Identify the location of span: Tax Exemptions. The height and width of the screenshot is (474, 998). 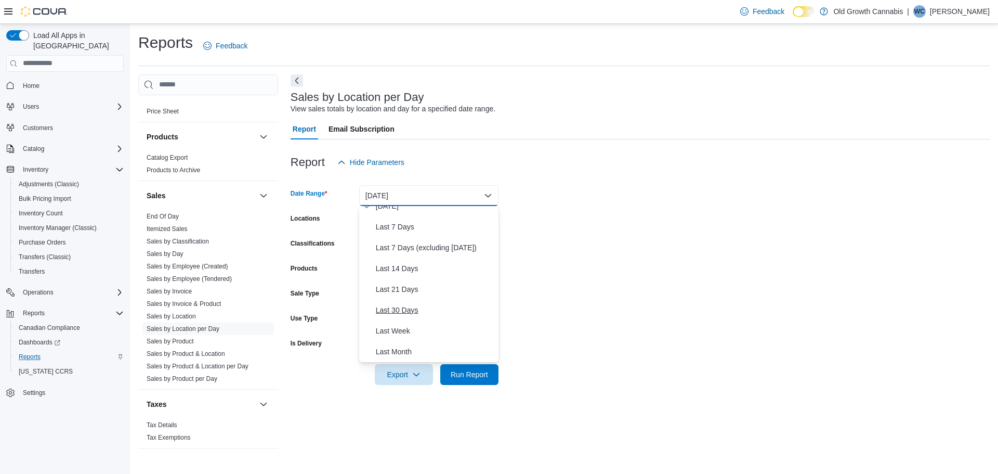
(168, 437).